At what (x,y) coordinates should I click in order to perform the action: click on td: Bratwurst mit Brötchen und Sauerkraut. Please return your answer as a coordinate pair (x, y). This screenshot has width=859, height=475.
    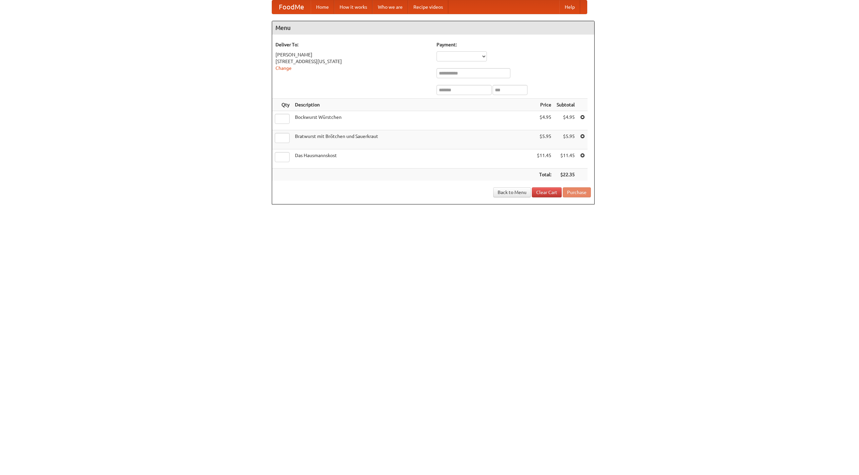
    Looking at the image, I should click on (413, 140).